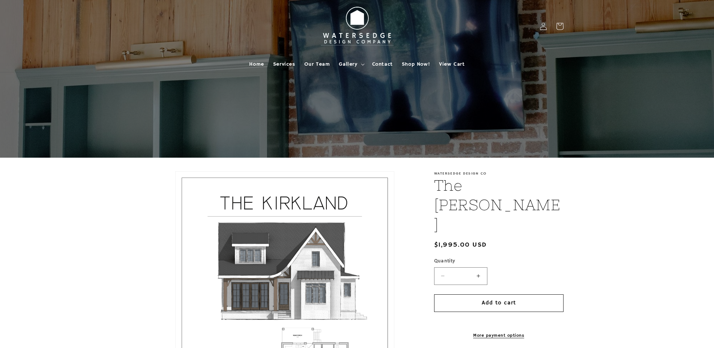 This screenshot has width=714, height=348. I want to click on span: Home, so click(256, 64).